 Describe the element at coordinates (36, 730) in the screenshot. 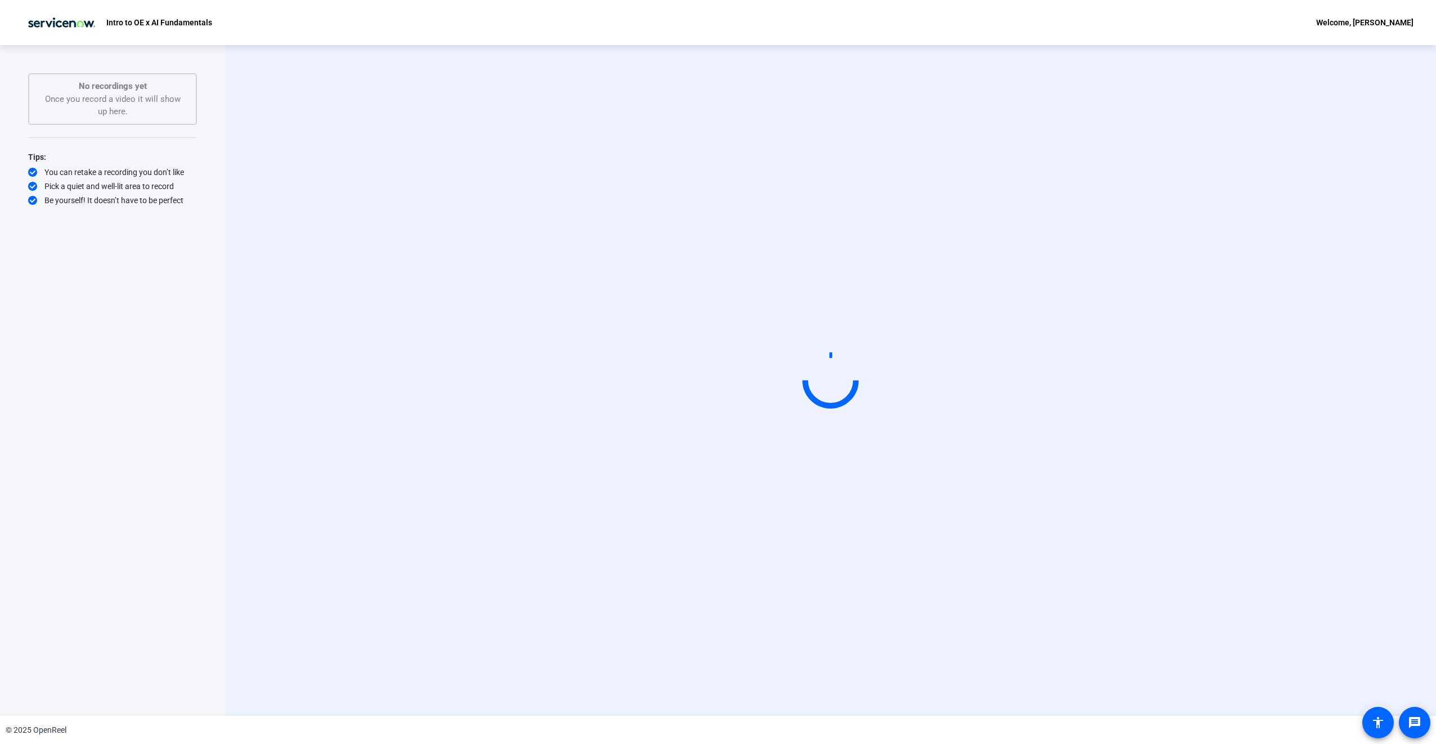

I see `div: © 2025 OpenReel` at that location.